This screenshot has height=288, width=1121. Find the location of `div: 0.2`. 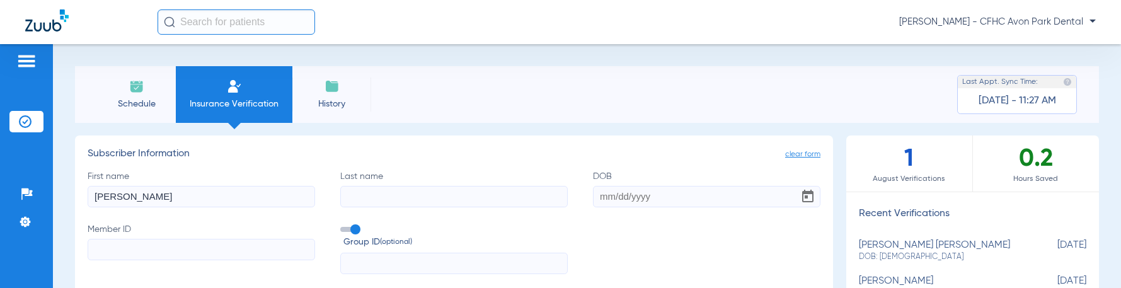

div: 0.2 is located at coordinates (1036, 163).